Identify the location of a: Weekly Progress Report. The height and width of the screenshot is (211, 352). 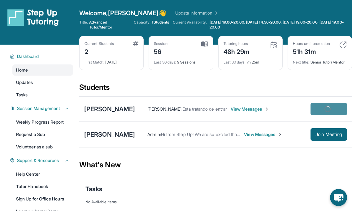
(43, 122).